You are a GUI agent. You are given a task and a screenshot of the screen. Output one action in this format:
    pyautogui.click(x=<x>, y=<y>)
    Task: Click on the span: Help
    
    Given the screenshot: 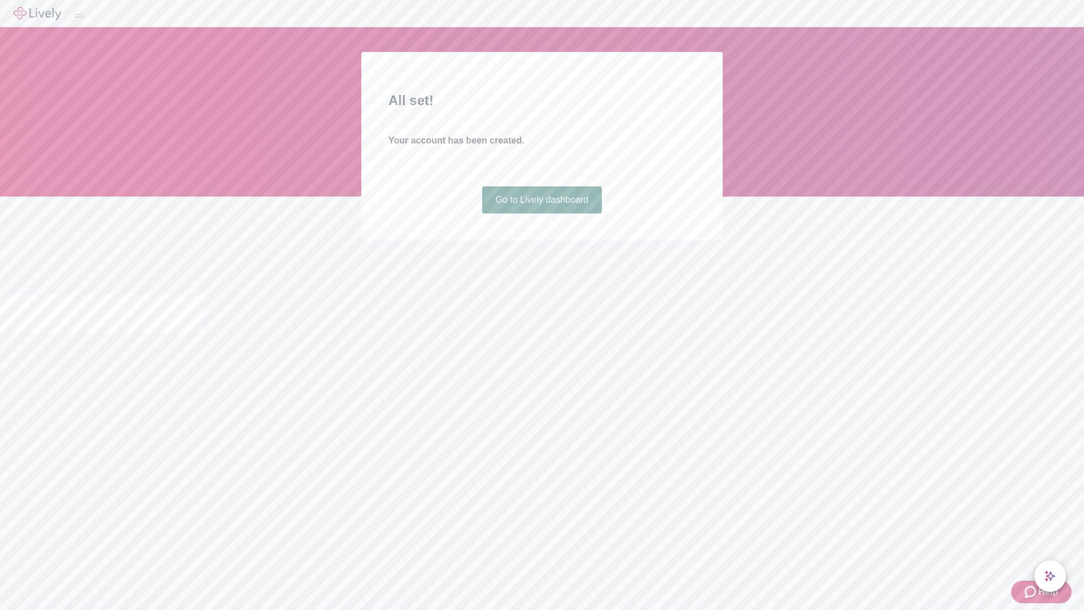 What is the action you would take?
    pyautogui.click(x=1047, y=591)
    